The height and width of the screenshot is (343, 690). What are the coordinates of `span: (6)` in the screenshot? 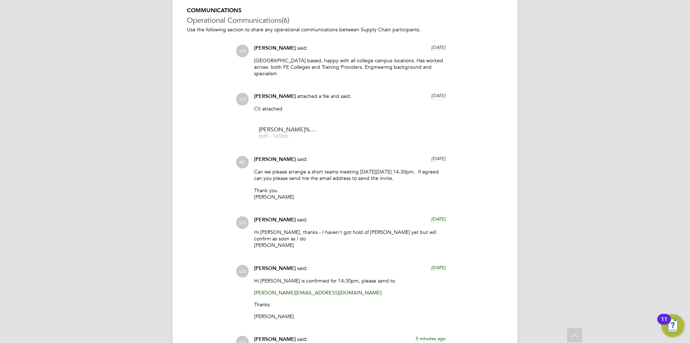 It's located at (285, 20).